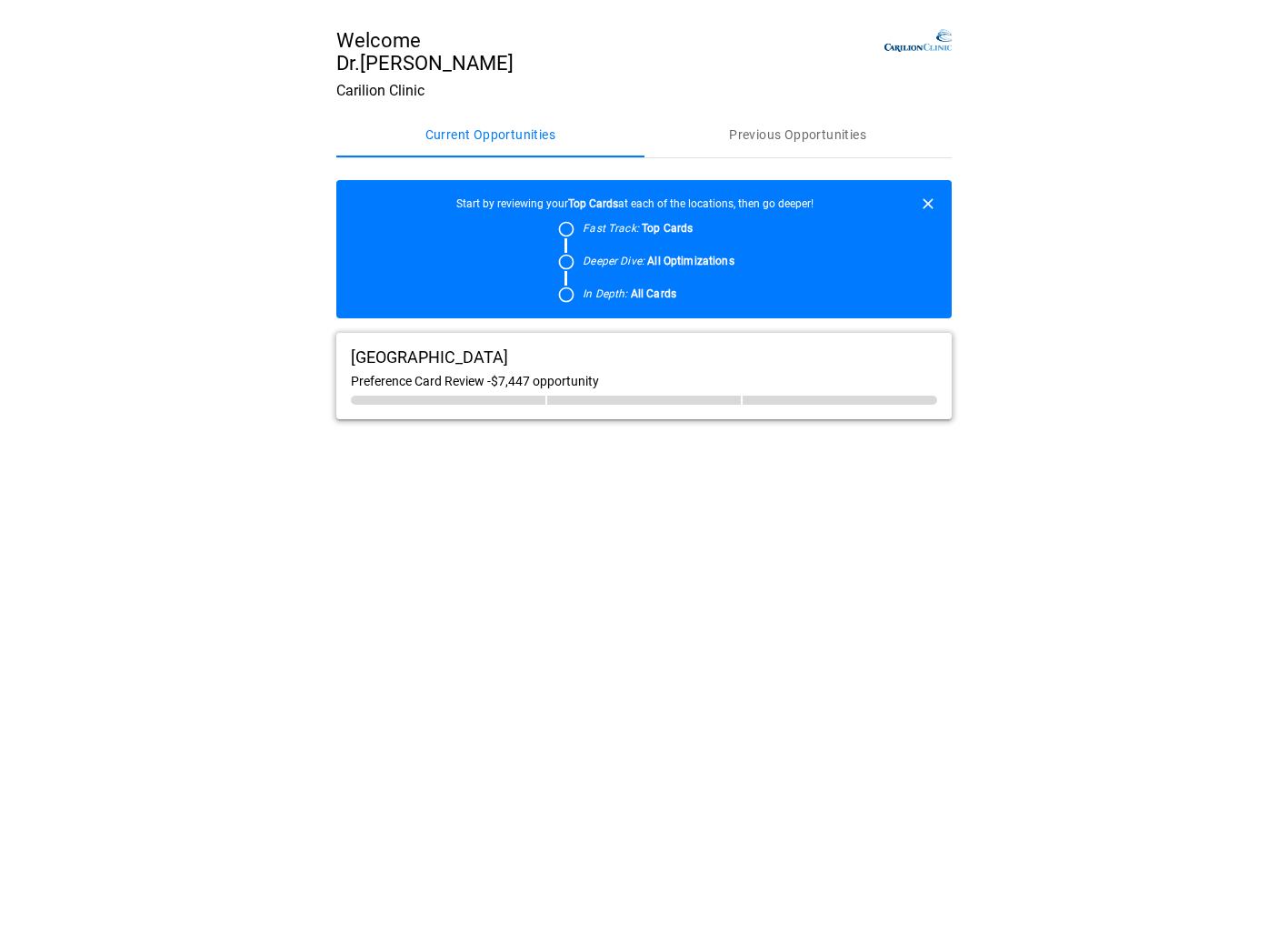  Describe the element at coordinates (797, 136) in the screenshot. I see `span: Previous Opportunities` at that location.